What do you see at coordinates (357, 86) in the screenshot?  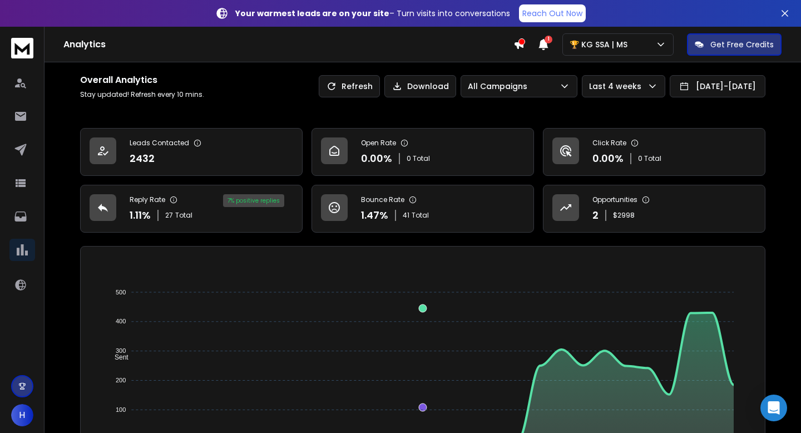 I see `p: Refresh` at bounding box center [357, 86].